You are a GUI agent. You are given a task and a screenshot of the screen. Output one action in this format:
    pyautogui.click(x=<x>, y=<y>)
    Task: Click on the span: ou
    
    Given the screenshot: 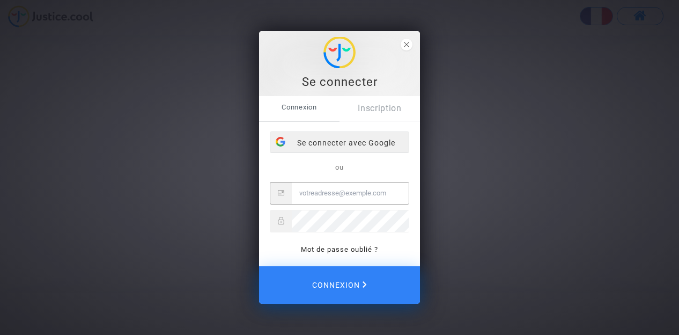 What is the action you would take?
    pyautogui.click(x=340, y=167)
    